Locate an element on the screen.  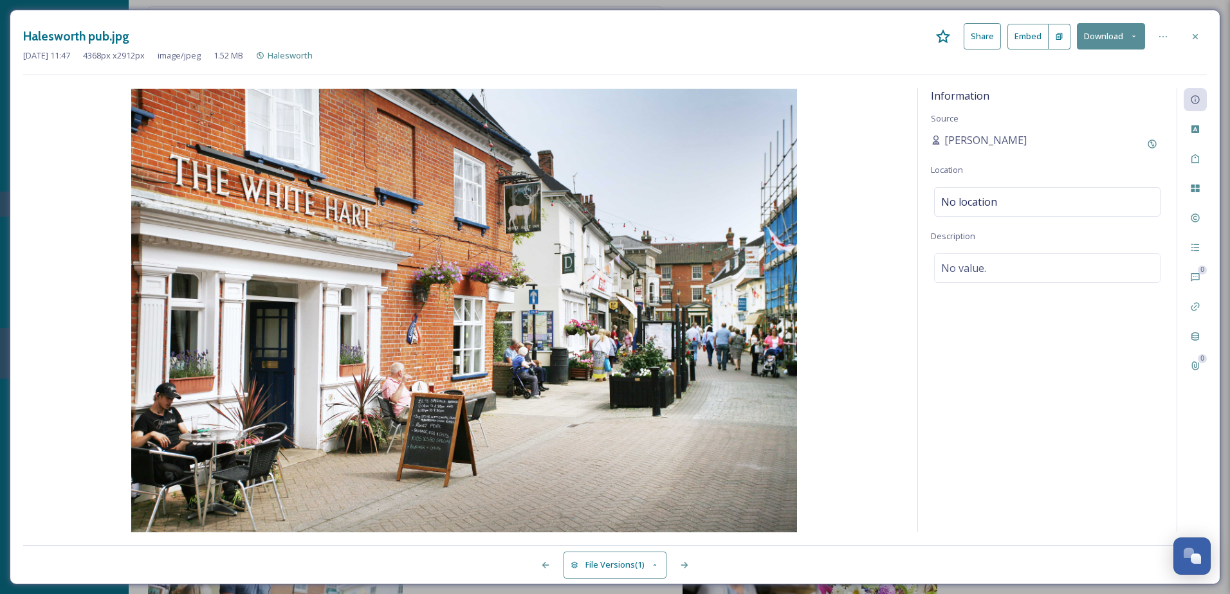
span: 4368 px x 2912 px is located at coordinates (114, 55).